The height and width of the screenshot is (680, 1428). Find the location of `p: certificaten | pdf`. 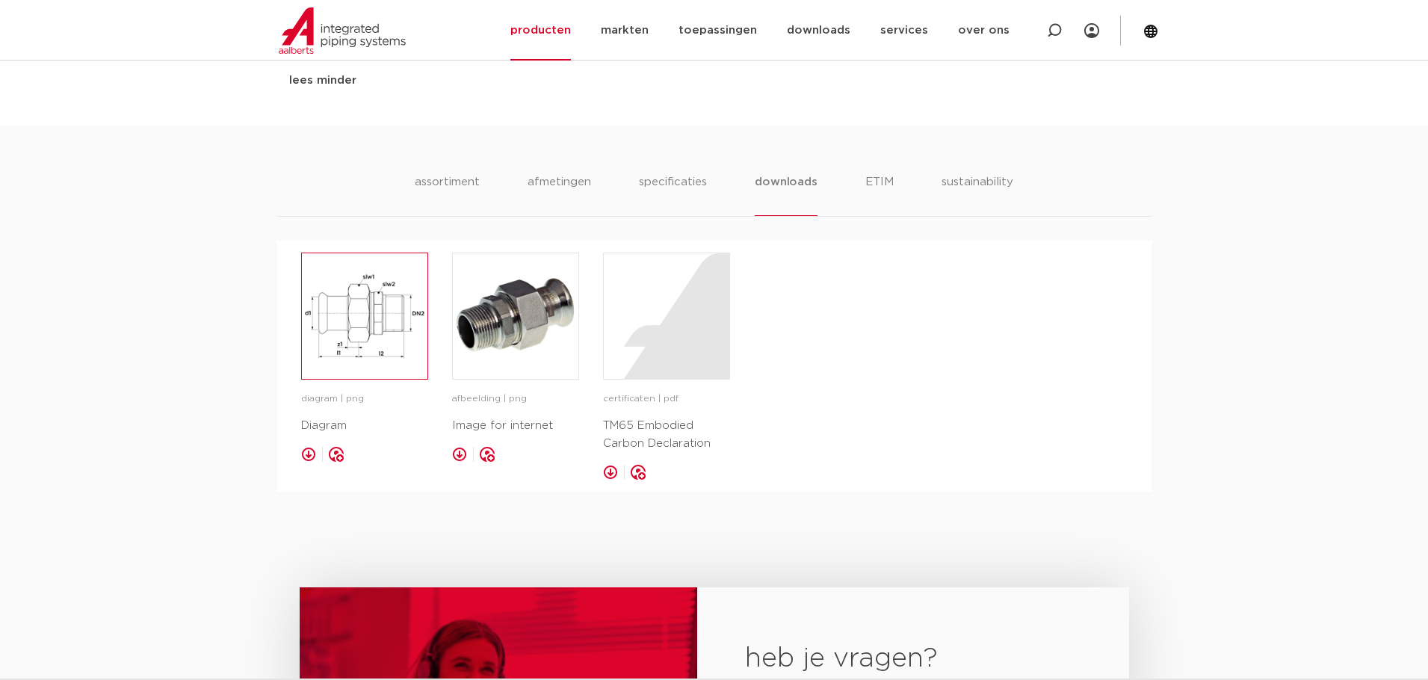

p: certificaten | pdf is located at coordinates (667, 399).